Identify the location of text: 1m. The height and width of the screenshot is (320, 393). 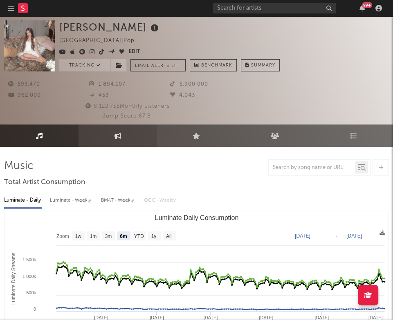
(93, 237).